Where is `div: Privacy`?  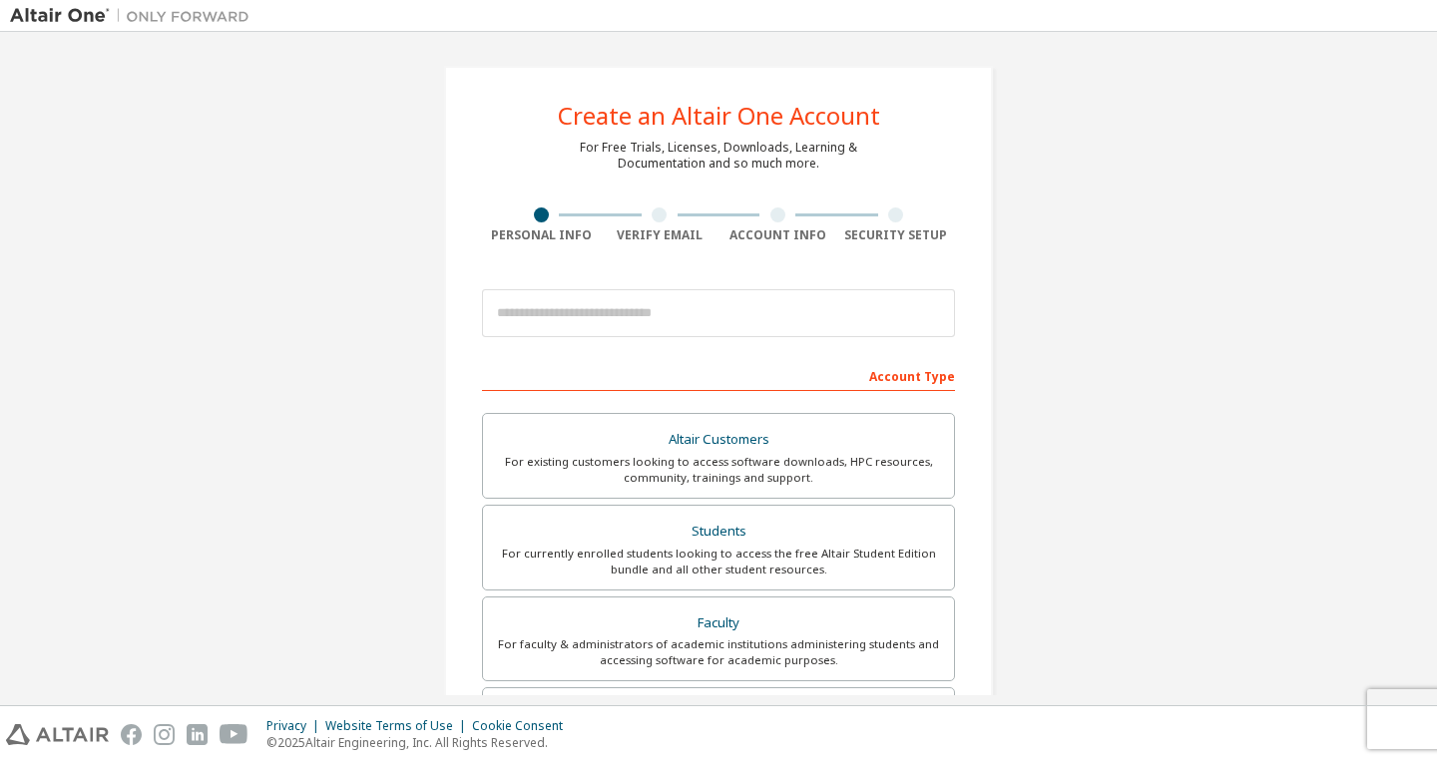
div: Privacy is located at coordinates (295, 726).